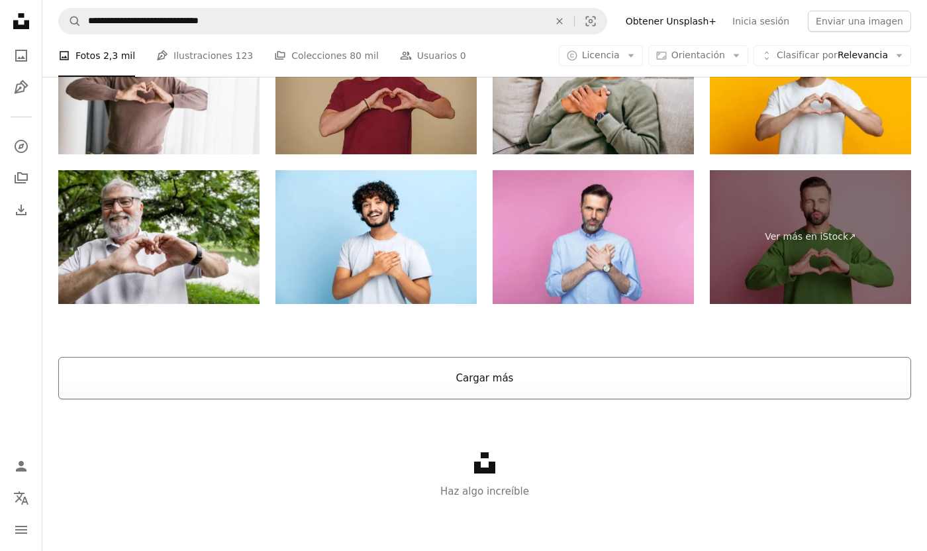 The height and width of the screenshot is (551, 927). I want to click on button: Búsqueda visual, so click(590, 21).